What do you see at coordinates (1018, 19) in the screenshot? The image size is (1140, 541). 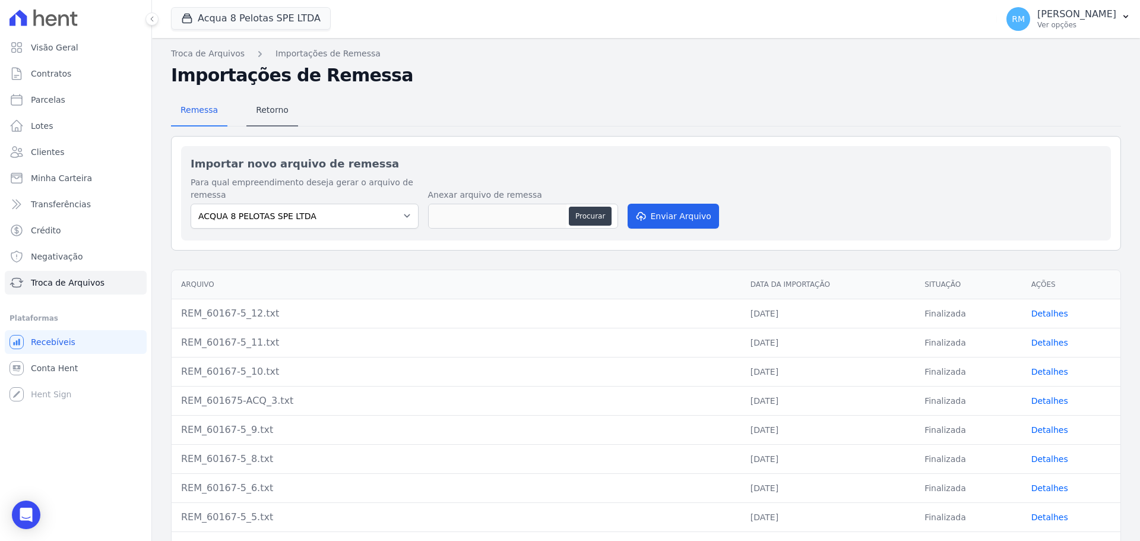 I see `span: RM` at bounding box center [1018, 19].